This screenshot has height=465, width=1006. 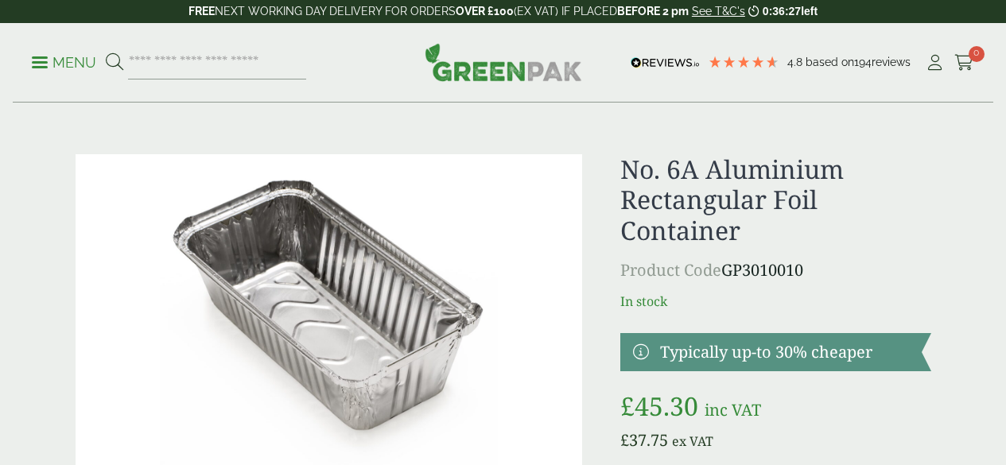 I want to click on bdi: 37.75, so click(x=644, y=440).